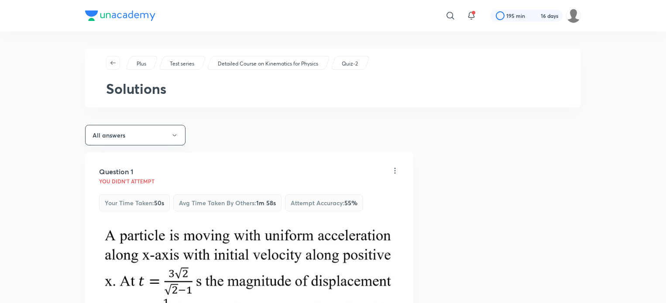 The height and width of the screenshot is (303, 666). I want to click on p: Plus, so click(141, 64).